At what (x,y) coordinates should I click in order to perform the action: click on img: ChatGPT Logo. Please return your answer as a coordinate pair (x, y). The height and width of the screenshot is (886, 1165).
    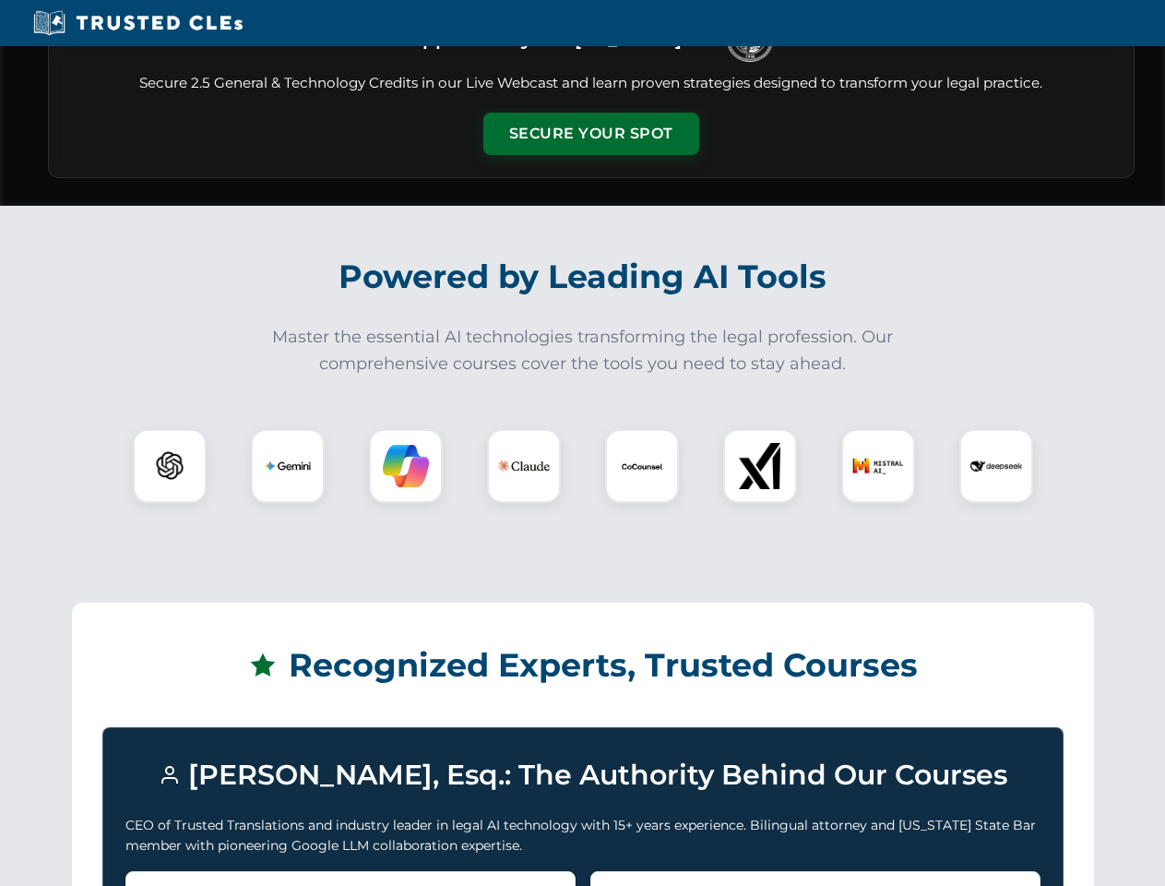
    Looking at the image, I should click on (170, 466).